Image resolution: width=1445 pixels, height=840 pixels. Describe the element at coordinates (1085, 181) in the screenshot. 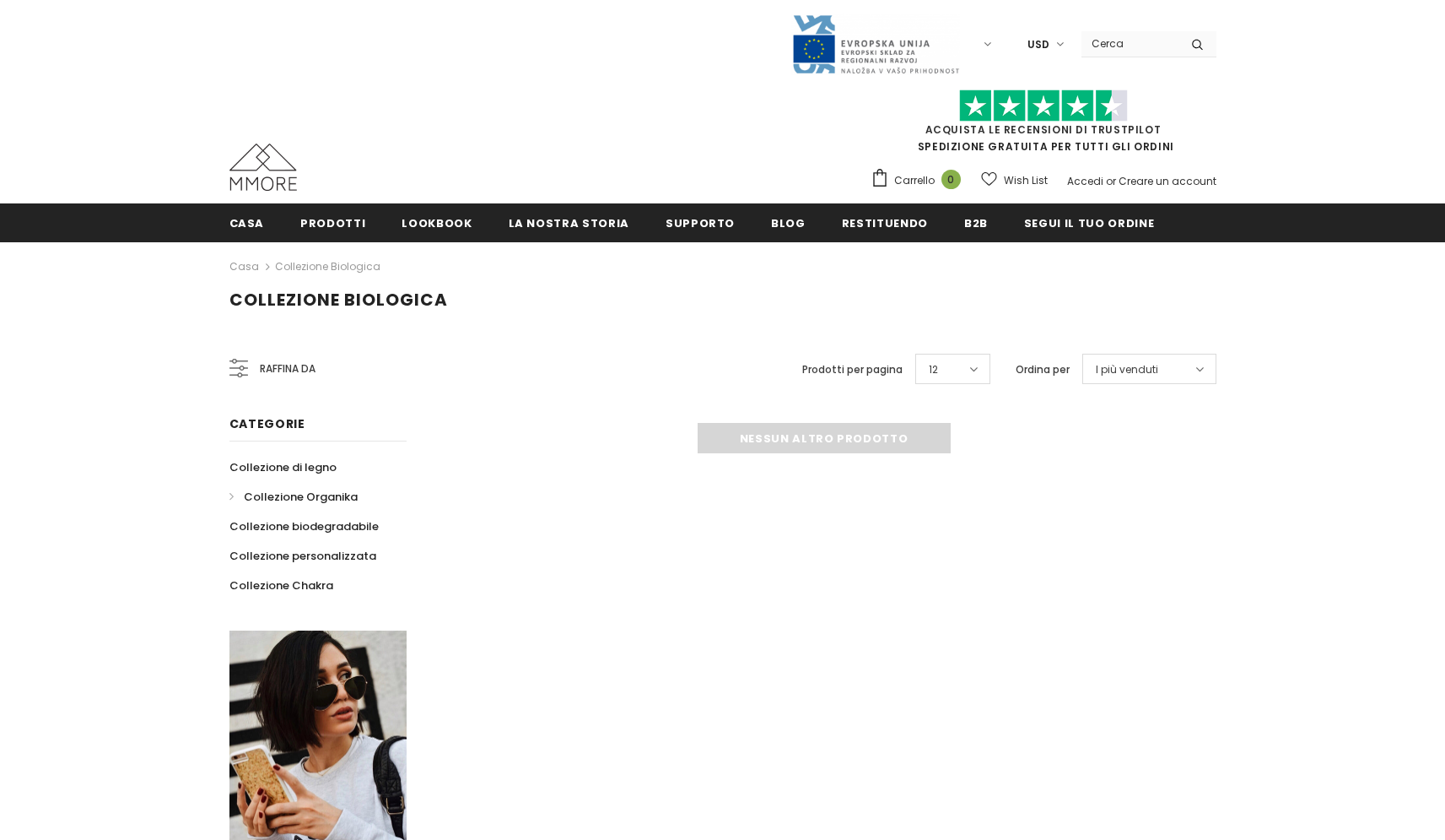

I see `a: Accedi` at that location.